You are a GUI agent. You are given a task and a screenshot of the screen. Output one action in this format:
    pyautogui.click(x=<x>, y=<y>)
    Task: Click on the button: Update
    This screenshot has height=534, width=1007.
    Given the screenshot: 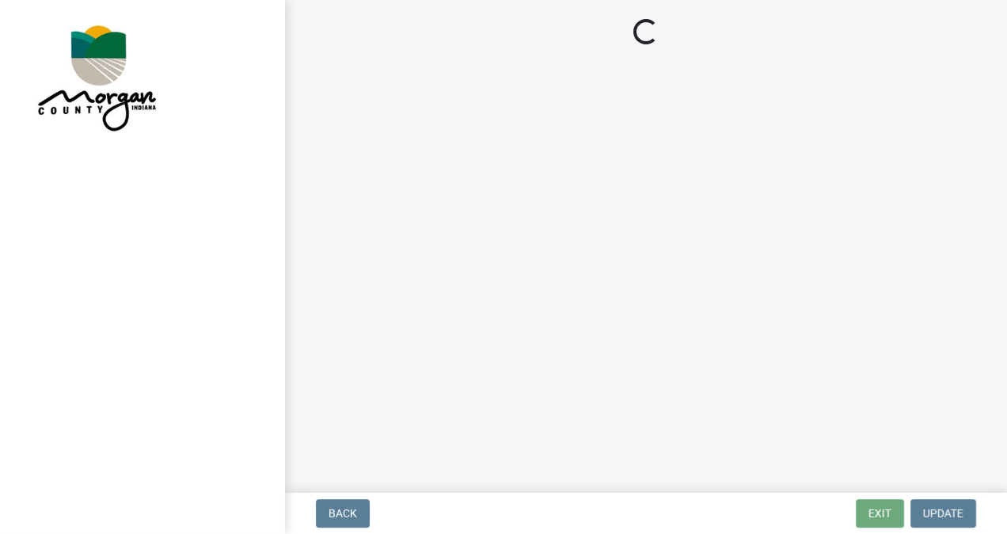 What is the action you would take?
    pyautogui.click(x=943, y=513)
    